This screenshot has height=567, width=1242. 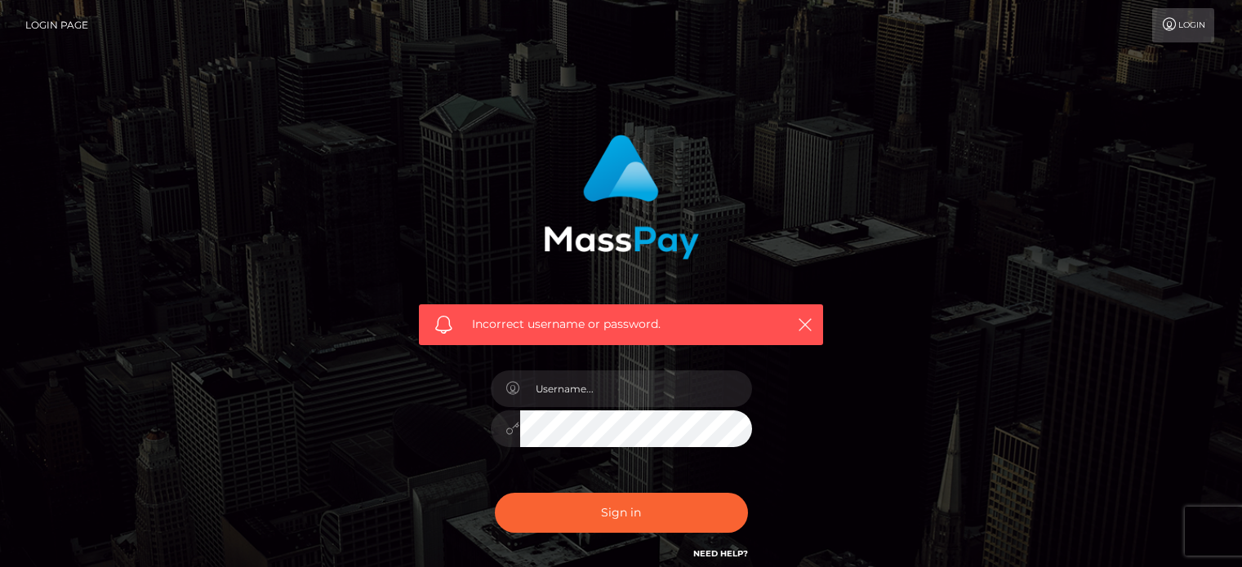 I want to click on a: Login, so click(x=1183, y=25).